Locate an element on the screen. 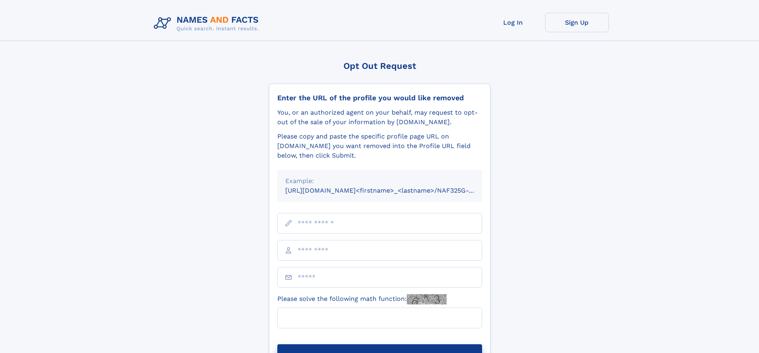  div: Enter the URL of the profile you would like removed is located at coordinates (380, 98).